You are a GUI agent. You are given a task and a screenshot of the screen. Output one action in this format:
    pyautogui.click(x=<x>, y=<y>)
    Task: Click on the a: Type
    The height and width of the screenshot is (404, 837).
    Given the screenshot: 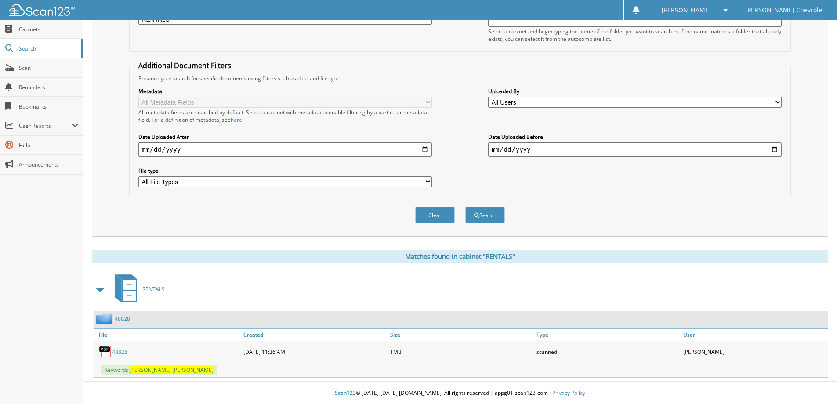 What is the action you would take?
    pyautogui.click(x=607, y=334)
    